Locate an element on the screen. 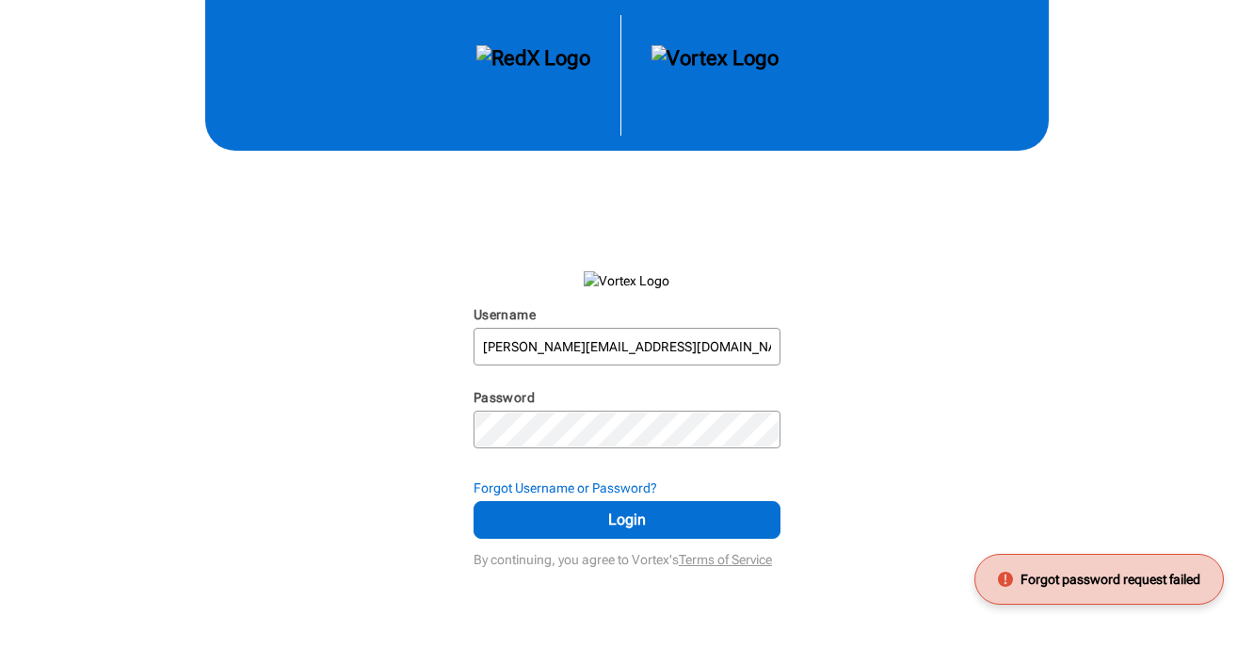  span: Login is located at coordinates (627, 520).